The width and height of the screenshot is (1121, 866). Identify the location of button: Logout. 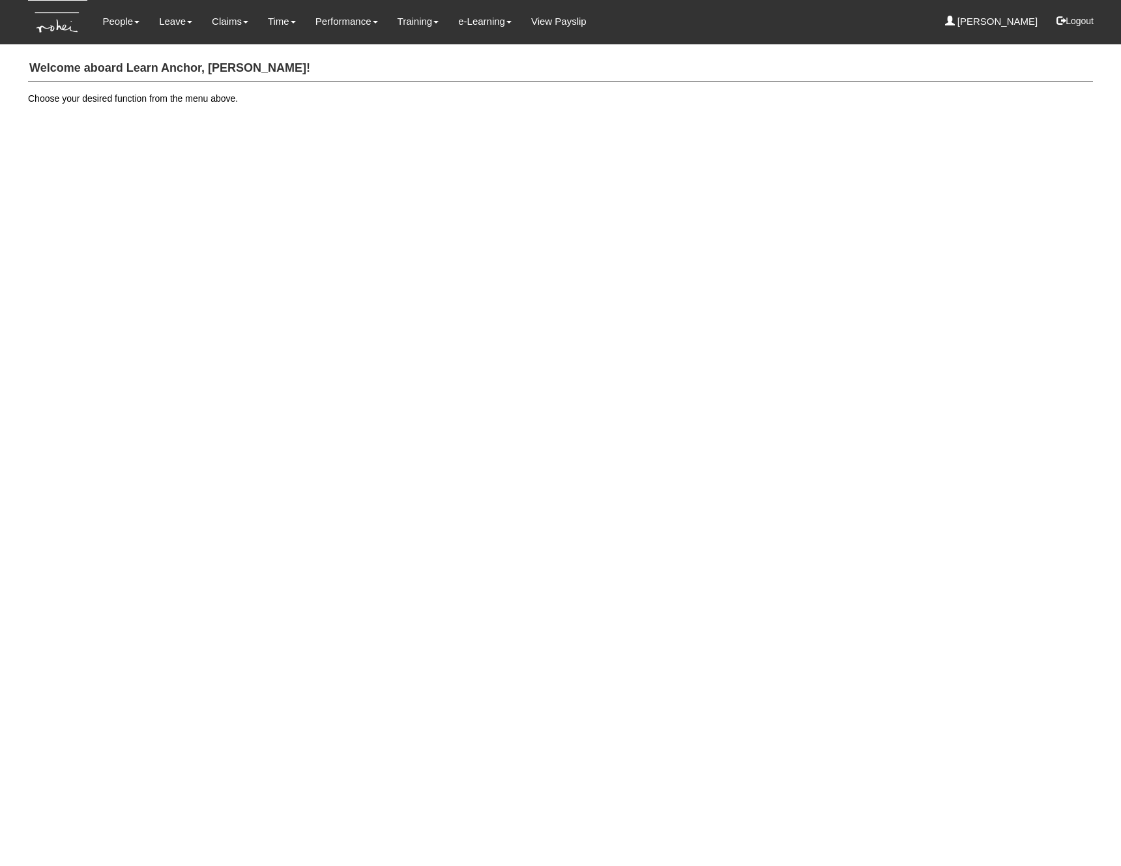
(1075, 21).